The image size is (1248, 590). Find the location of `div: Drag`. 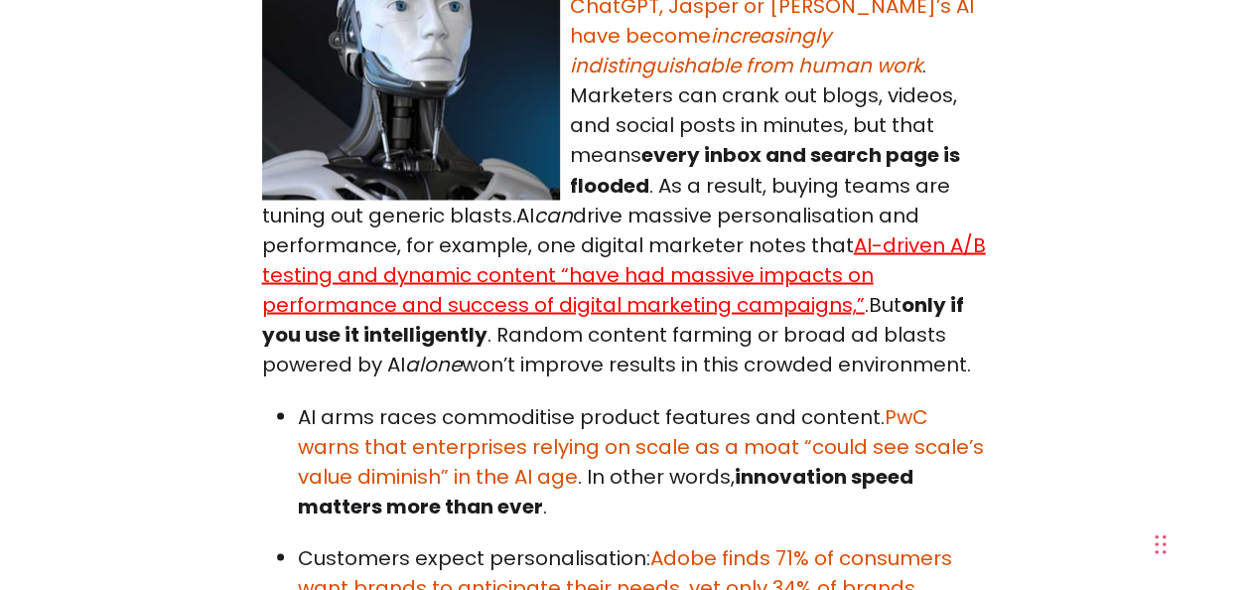

div: Drag is located at coordinates (1161, 544).